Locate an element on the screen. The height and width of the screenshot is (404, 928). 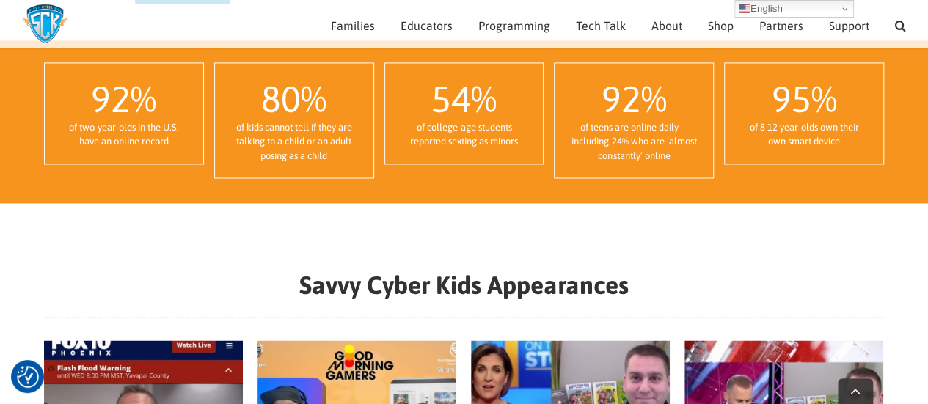
div: of two-year-olds in the U.S. have an online record is located at coordinates (124, 134).